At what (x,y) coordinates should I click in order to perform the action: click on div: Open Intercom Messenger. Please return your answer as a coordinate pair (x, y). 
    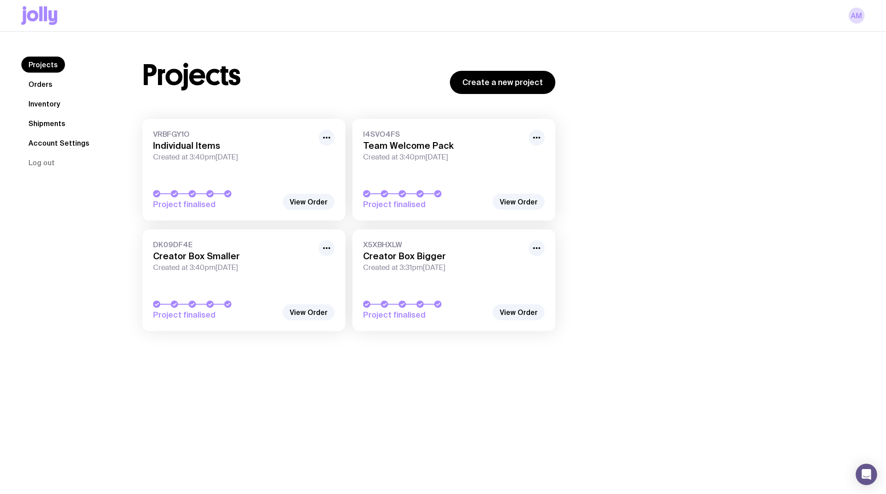
    Looking at the image, I should click on (867, 474).